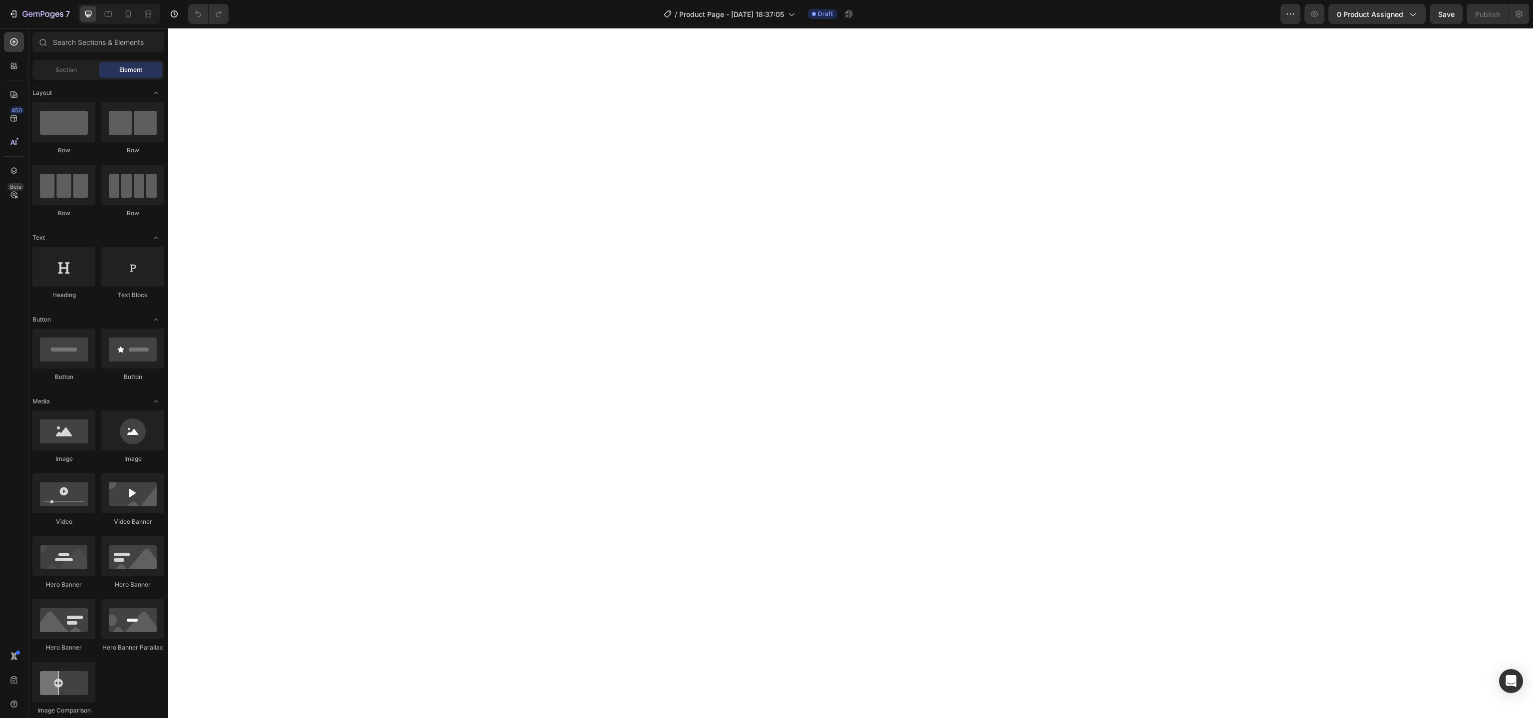 This screenshot has height=718, width=1533. Describe the element at coordinates (1488, 14) in the screenshot. I see `div: Publish` at that location.